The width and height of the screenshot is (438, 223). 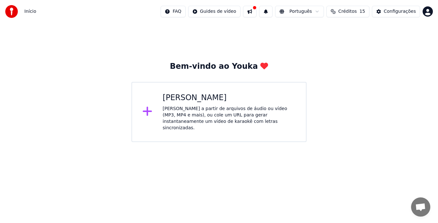 I want to click on img: youka, so click(x=12, y=12).